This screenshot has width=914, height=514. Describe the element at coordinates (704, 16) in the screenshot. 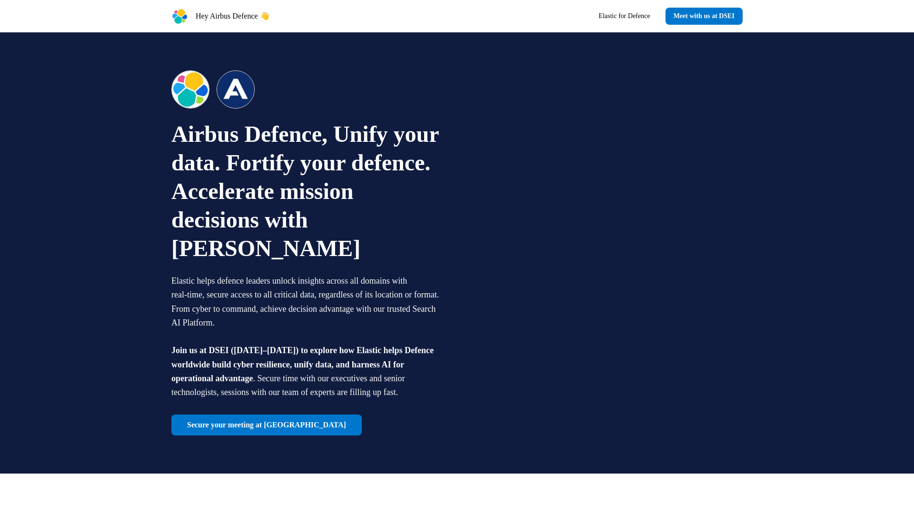

I see `a: Meet with us at DSEI` at that location.